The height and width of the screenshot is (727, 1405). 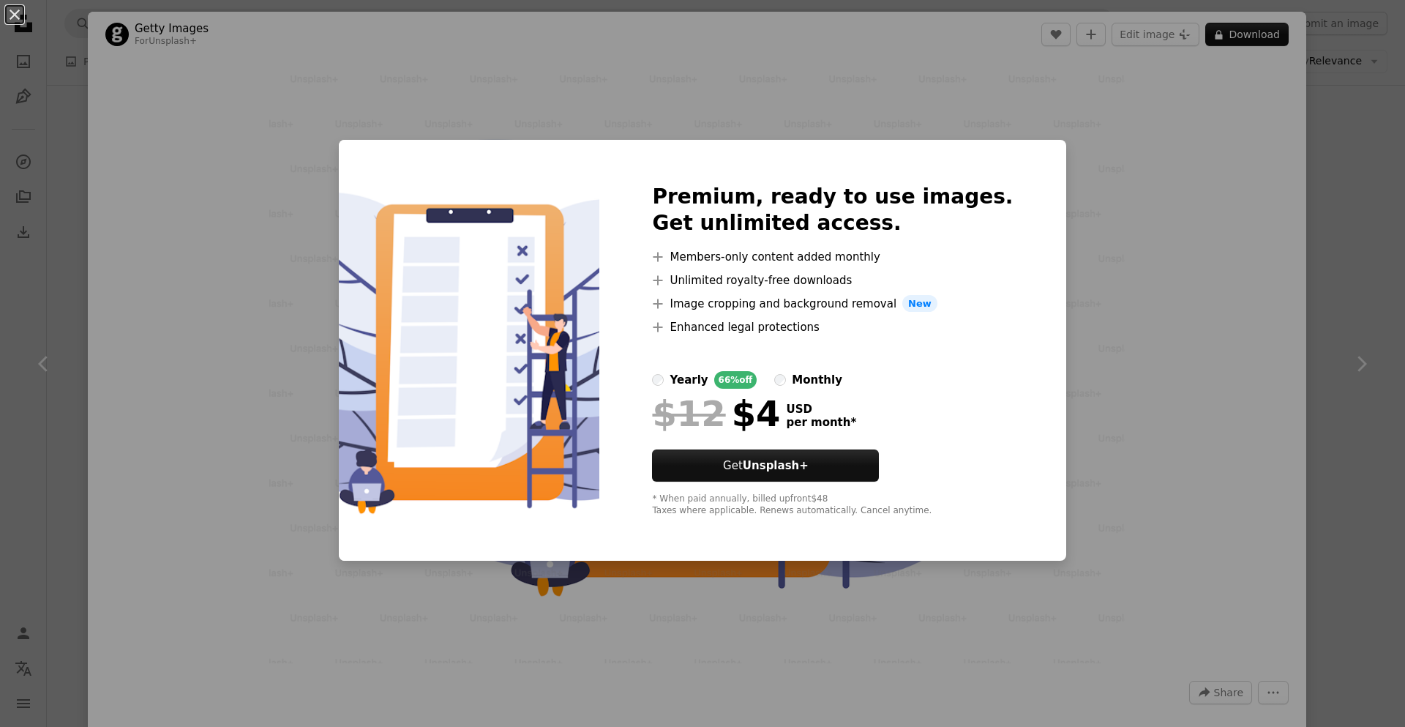 What do you see at coordinates (832, 327) in the screenshot?
I see `li: Enhanced legal protections` at bounding box center [832, 327].